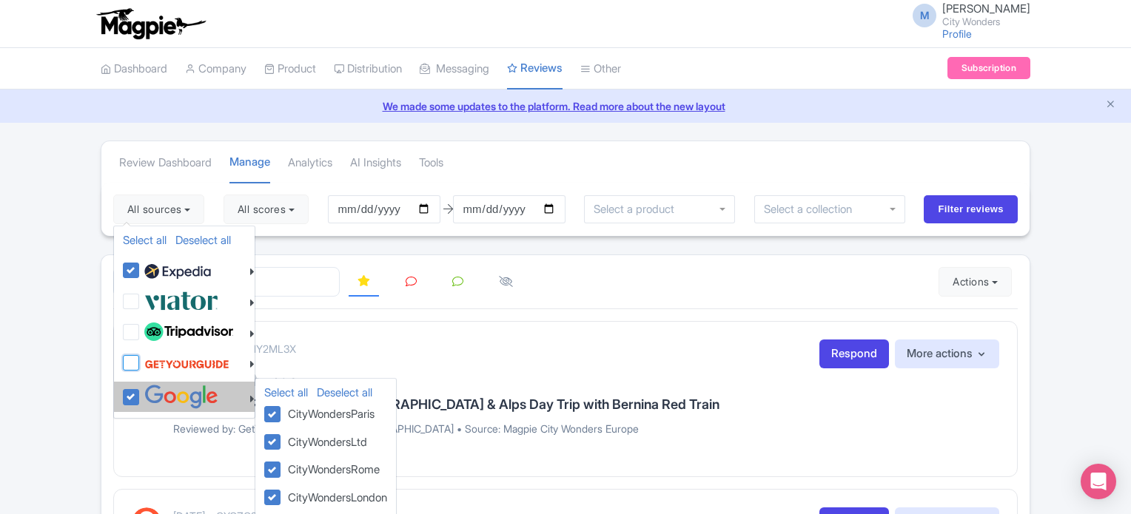 Image resolution: width=1131 pixels, height=514 pixels. What do you see at coordinates (215, 69) in the screenshot?
I see `a: Company` at bounding box center [215, 69].